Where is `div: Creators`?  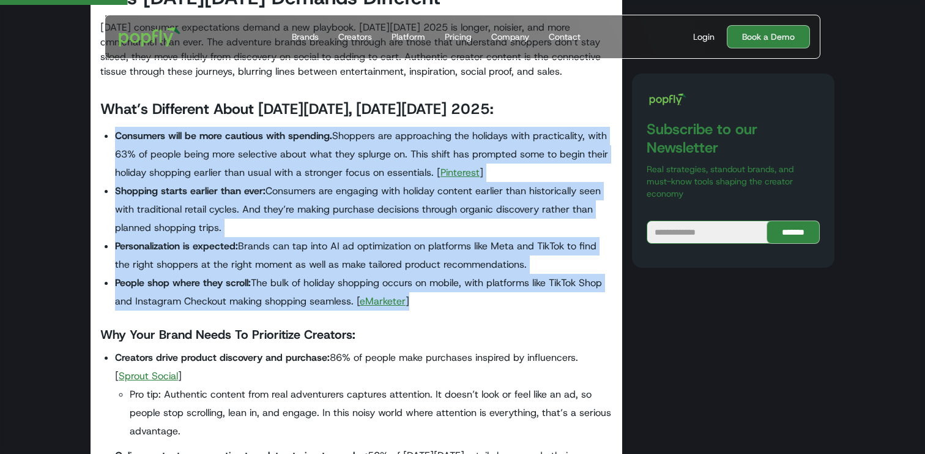
div: Creators is located at coordinates (355, 37).